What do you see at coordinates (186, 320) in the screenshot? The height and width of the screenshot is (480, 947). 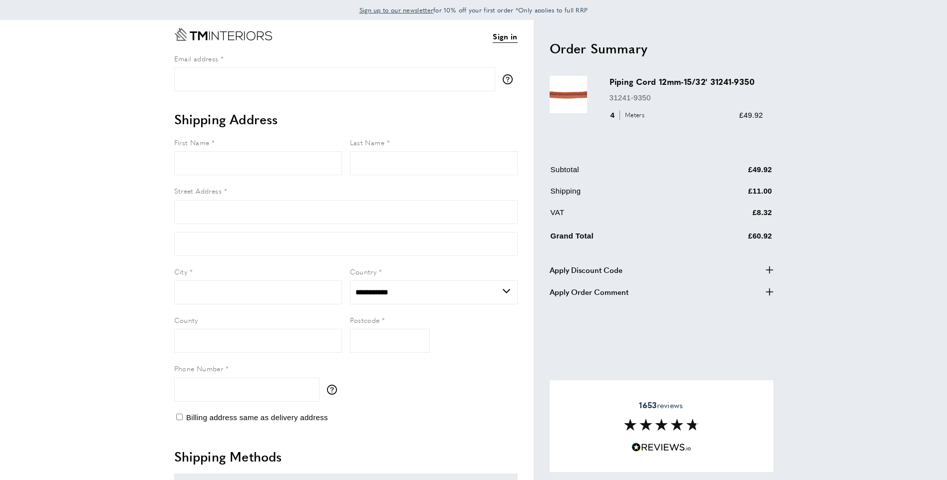 I see `span: County` at bounding box center [186, 320].